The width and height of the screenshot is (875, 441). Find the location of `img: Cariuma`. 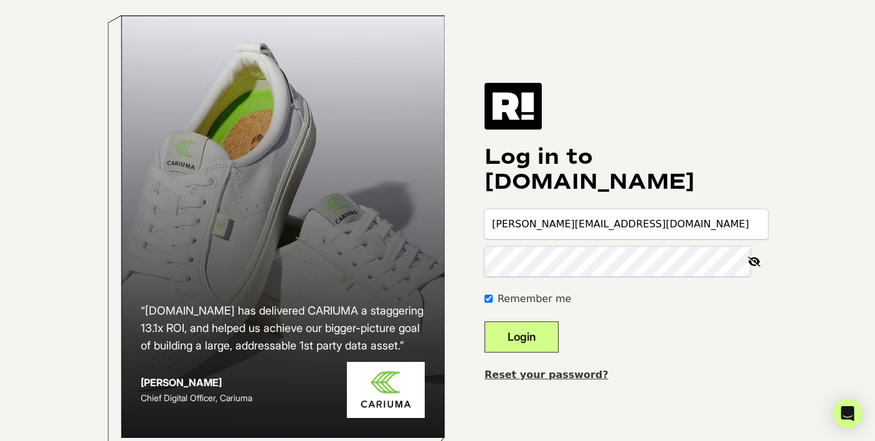

img: Cariuma is located at coordinates (385, 390).